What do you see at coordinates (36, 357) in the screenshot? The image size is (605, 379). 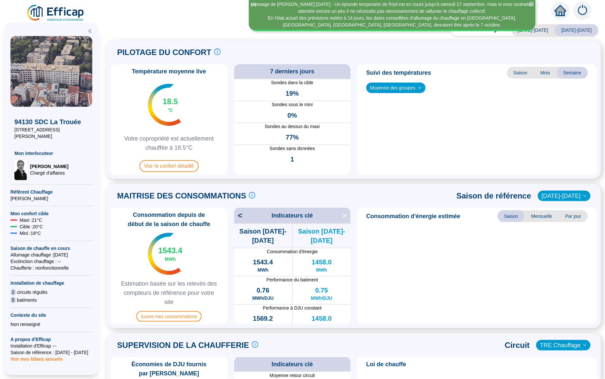 I see `span: Voir mes bilans annuels` at bounding box center [36, 357].